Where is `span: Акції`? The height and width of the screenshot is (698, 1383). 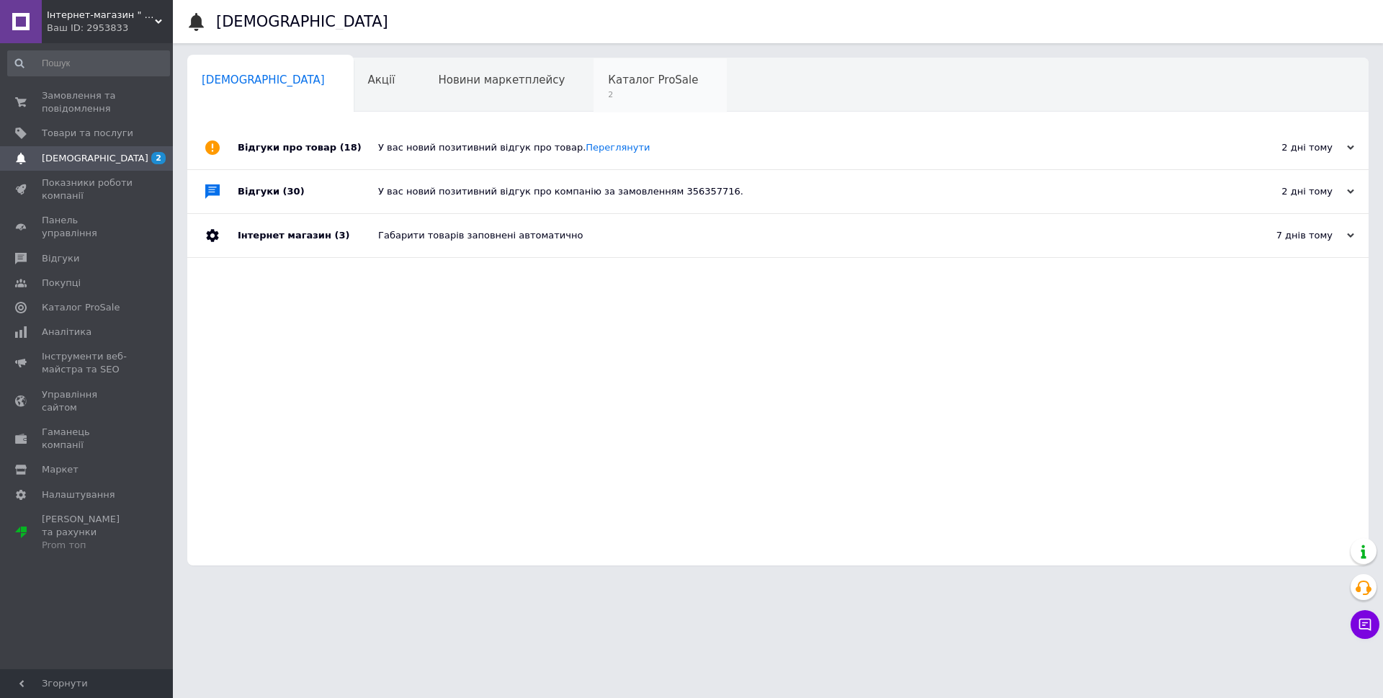
span: Акції is located at coordinates (382, 80).